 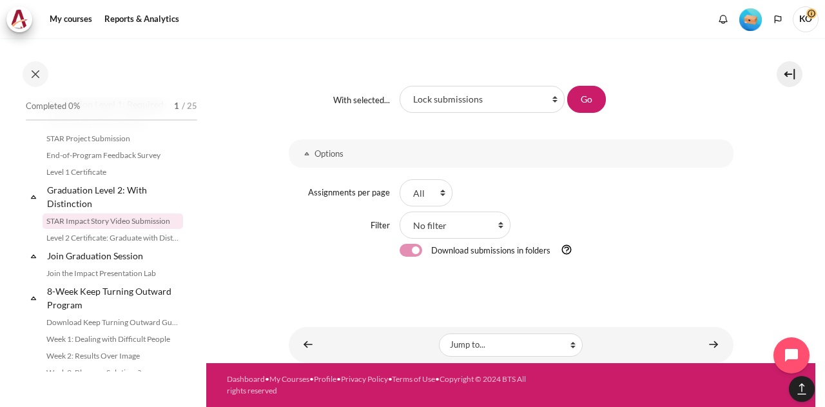 What do you see at coordinates (177, 106) in the screenshot?
I see `span: 1` at bounding box center [177, 106].